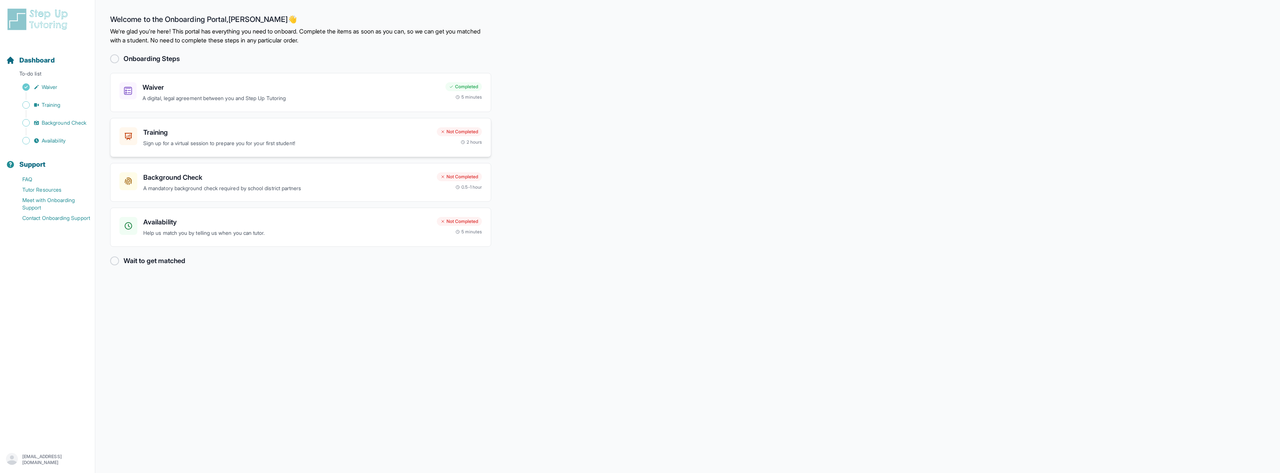 Image resolution: width=1280 pixels, height=473 pixels. Describe the element at coordinates (47, 75) in the screenshot. I see `p: To-do list` at that location.